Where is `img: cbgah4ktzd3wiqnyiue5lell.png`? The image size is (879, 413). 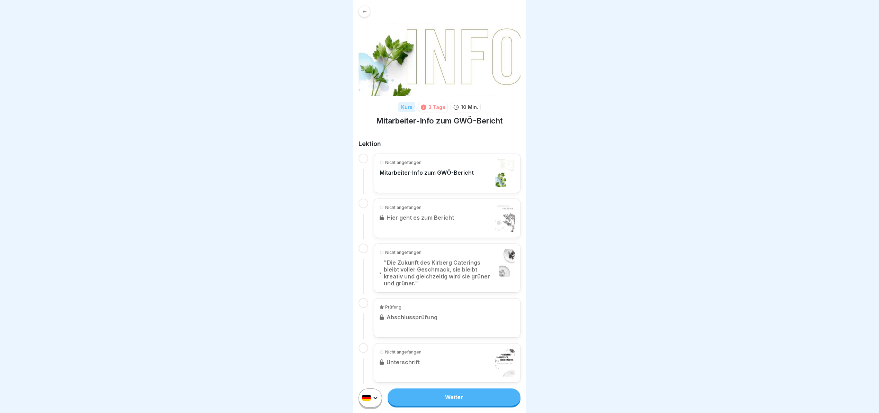
img: cbgah4ktzd3wiqnyiue5lell.png is located at coordinates (439, 60).